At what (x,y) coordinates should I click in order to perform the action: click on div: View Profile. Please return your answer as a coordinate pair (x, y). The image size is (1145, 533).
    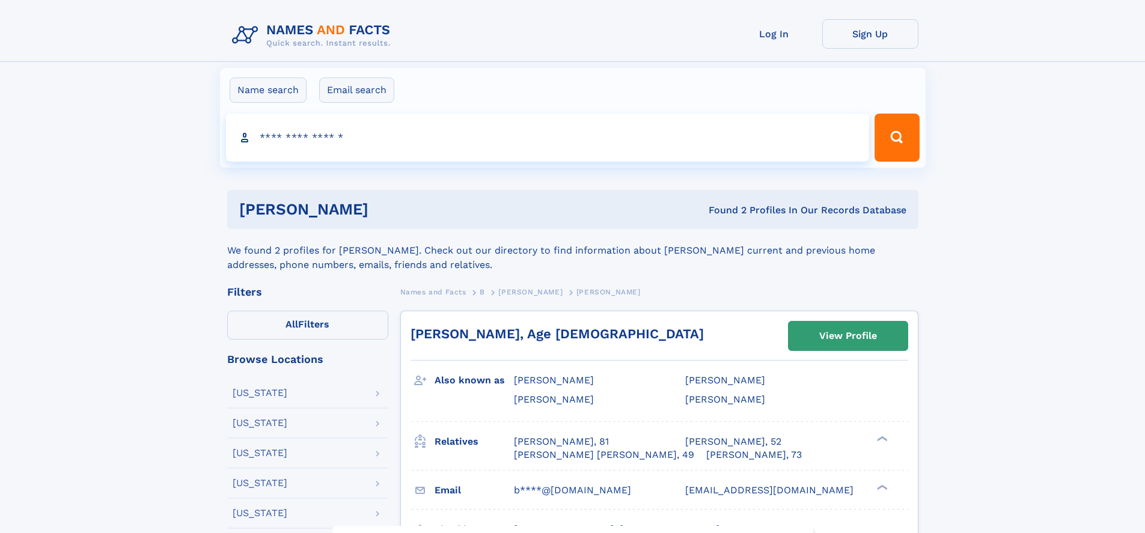
    Looking at the image, I should click on (848, 336).